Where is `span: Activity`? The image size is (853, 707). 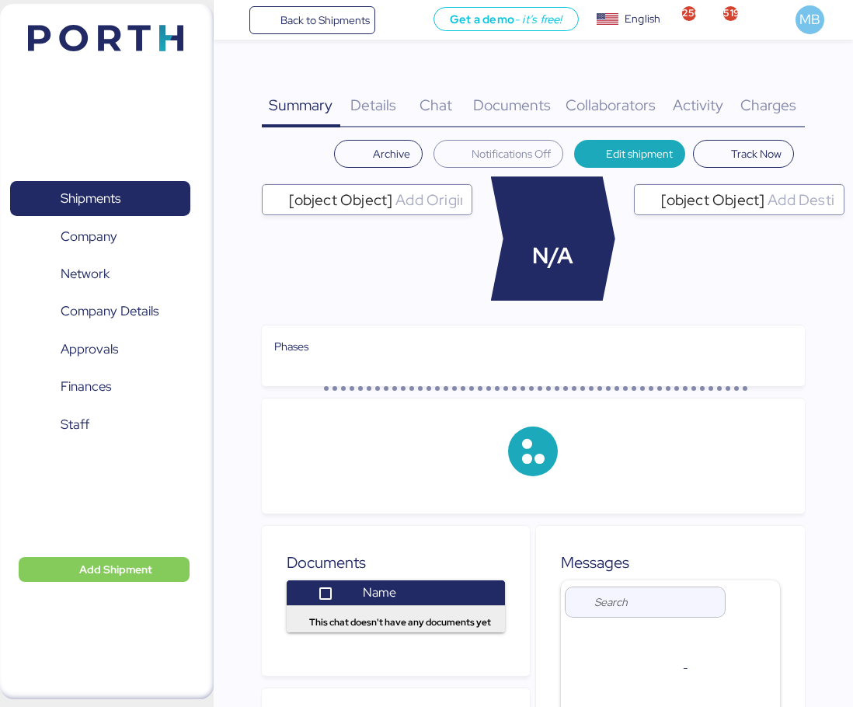
span: Activity is located at coordinates (698, 105).